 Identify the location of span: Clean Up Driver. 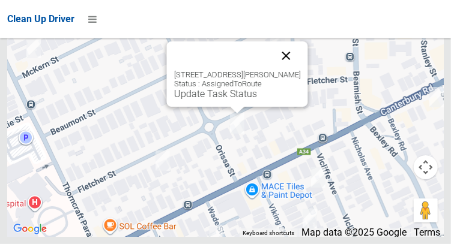
(41, 19).